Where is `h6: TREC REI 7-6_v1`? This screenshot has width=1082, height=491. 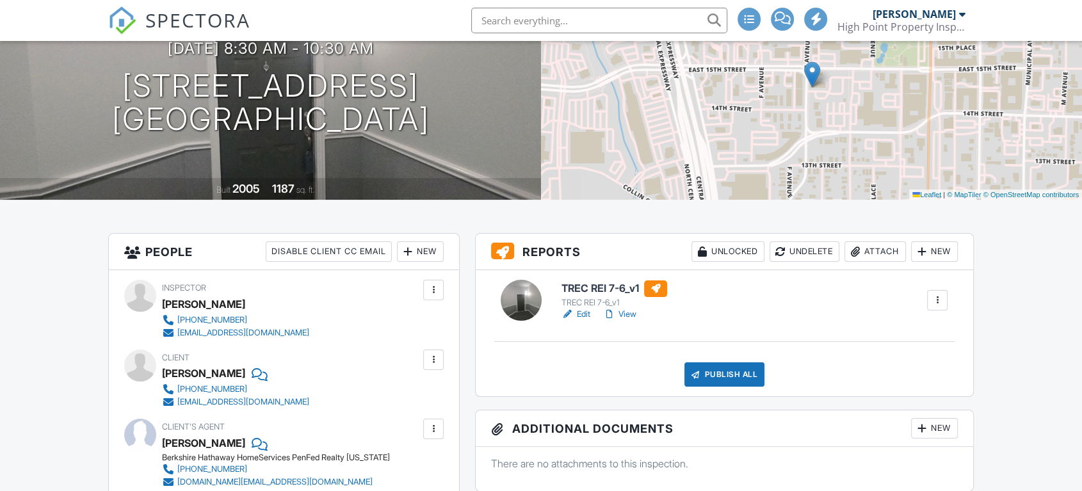
h6: TREC REI 7-6_v1 is located at coordinates (614, 289).